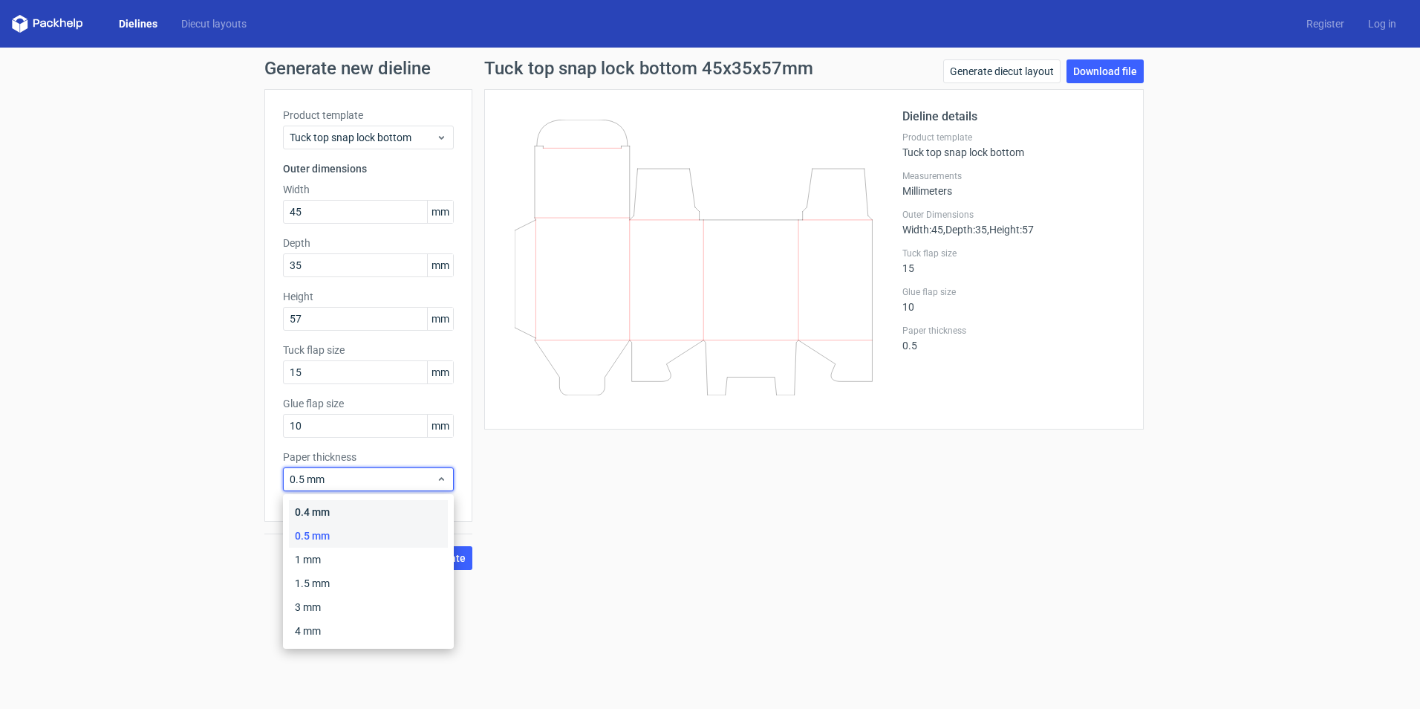  Describe the element at coordinates (138, 24) in the screenshot. I see `a: Dielines` at that location.